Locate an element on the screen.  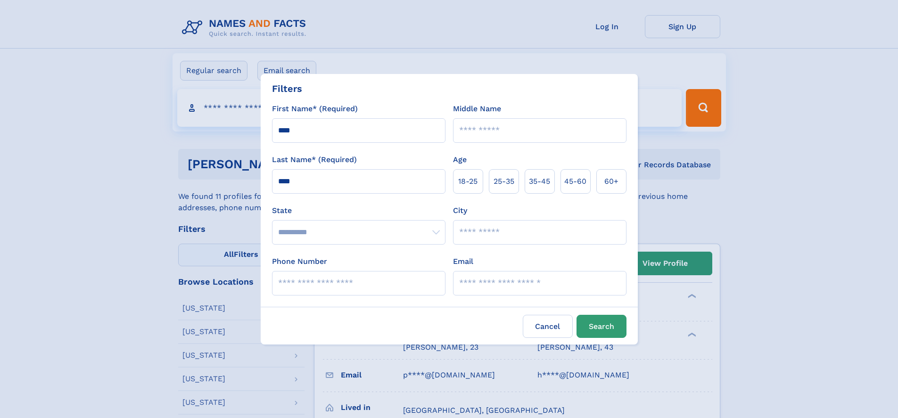
span: 18‑25 is located at coordinates (468, 182).